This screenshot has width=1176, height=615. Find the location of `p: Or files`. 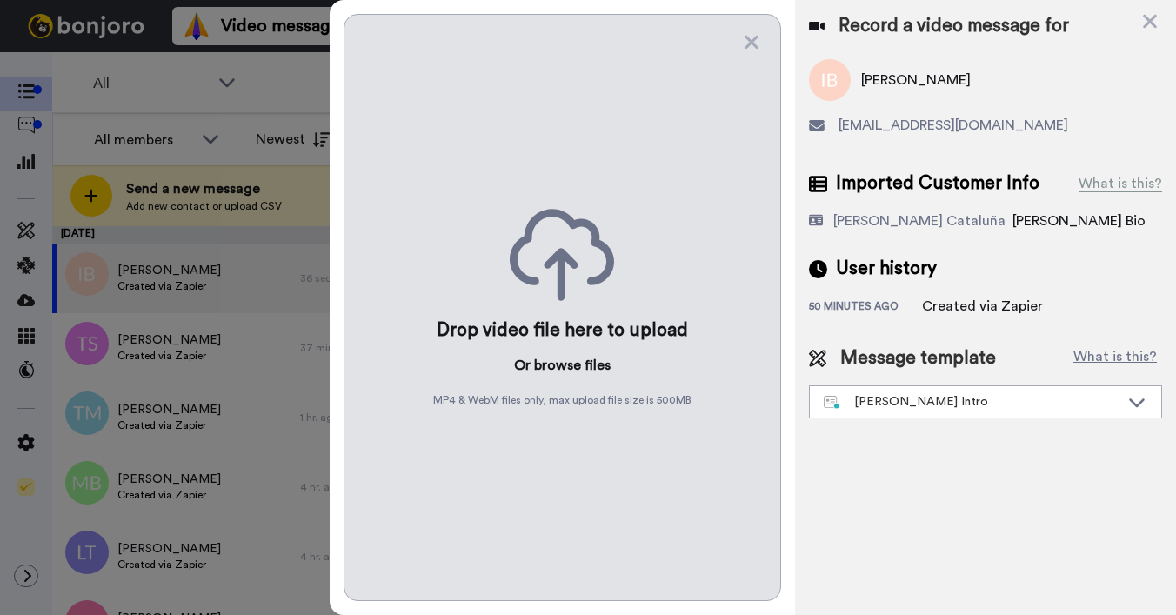

p: Or files is located at coordinates (562, 365).